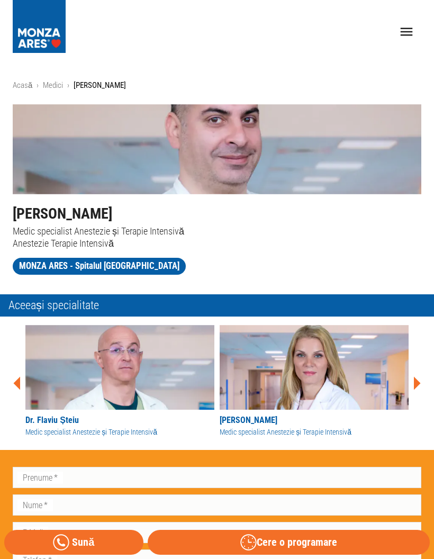 This screenshot has width=434, height=559. Describe the element at coordinates (407, 32) in the screenshot. I see `button: open drawer` at that location.